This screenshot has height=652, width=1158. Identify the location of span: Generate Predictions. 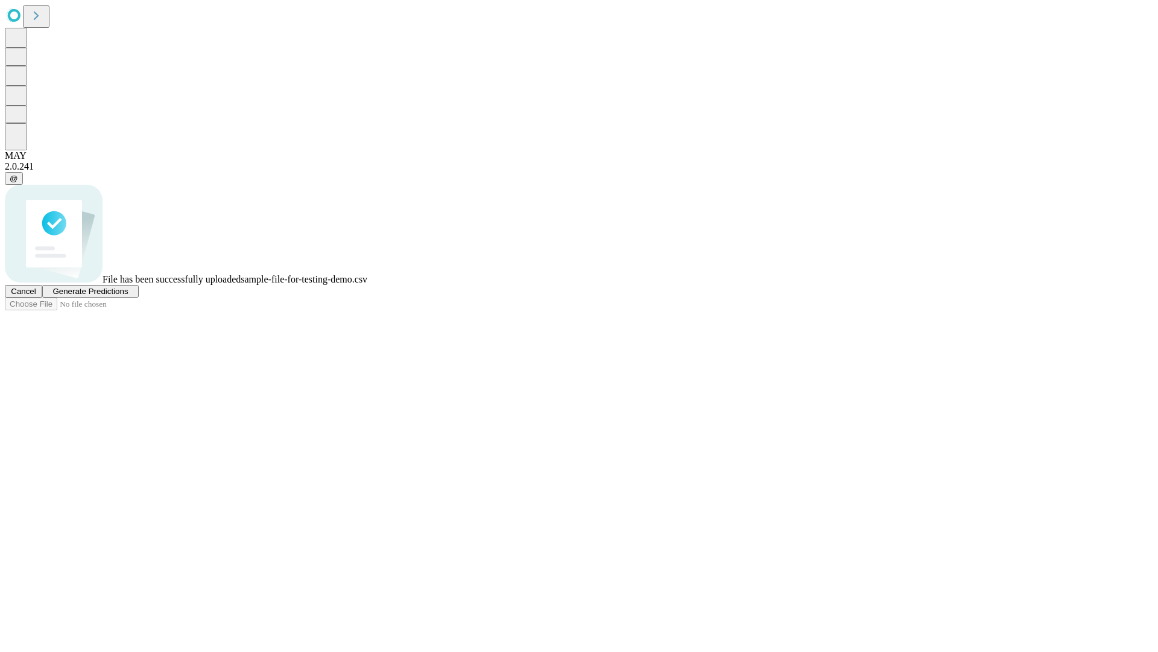
(90, 291).